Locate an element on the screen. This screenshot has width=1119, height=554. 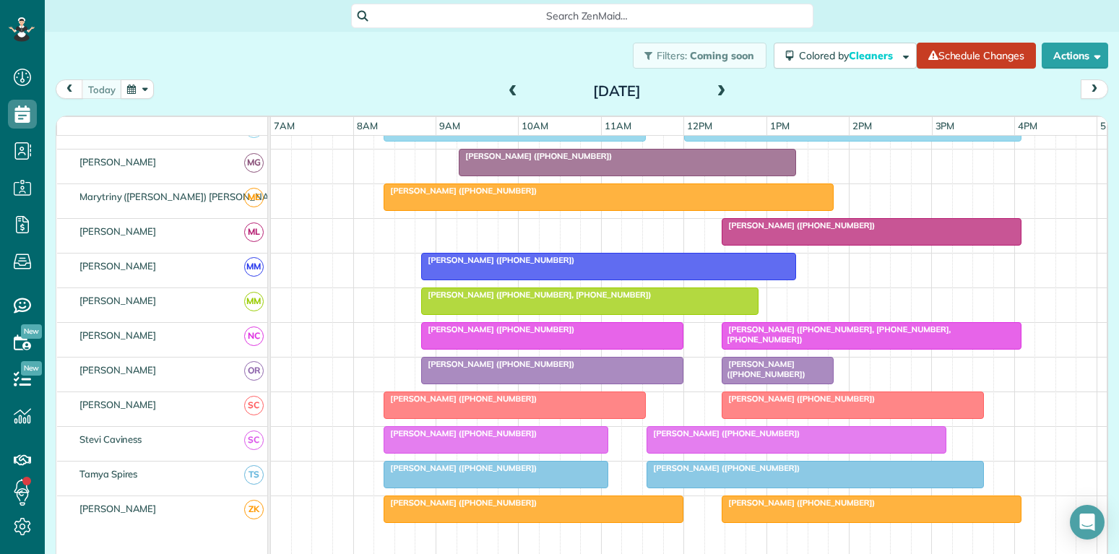
span: Filters: is located at coordinates (672, 56).